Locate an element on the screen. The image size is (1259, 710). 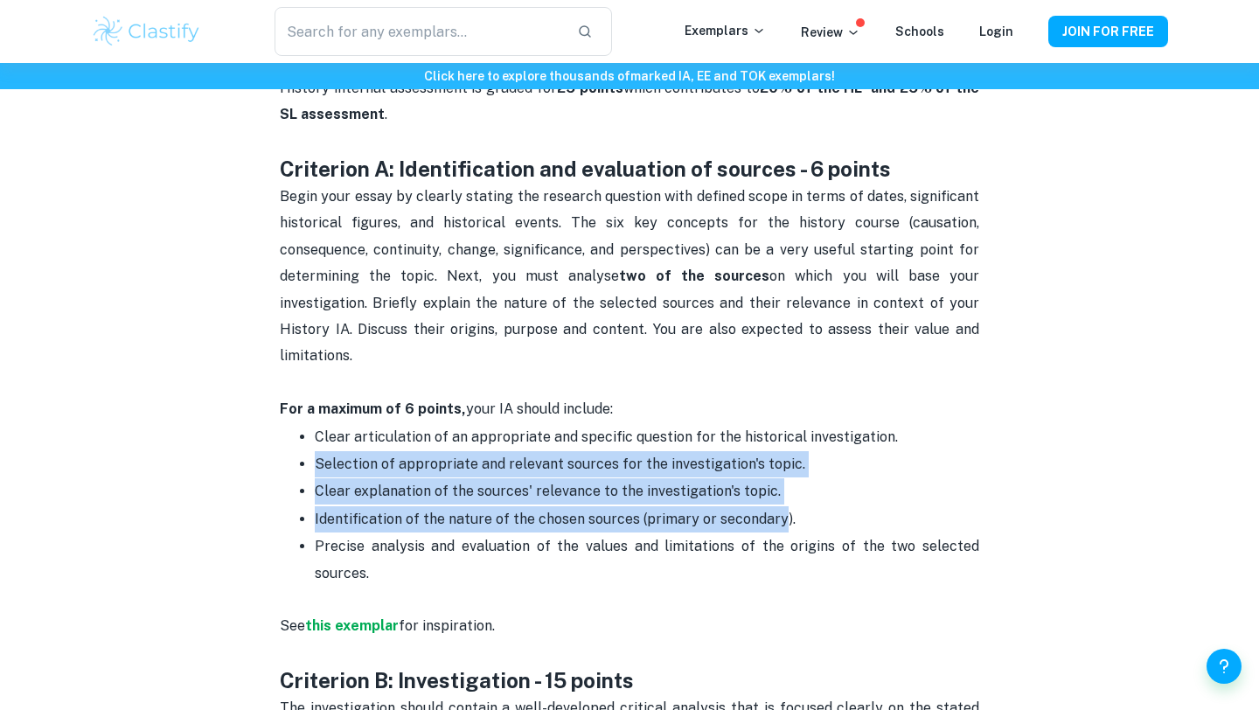
span: Begin your essay by clearly stating the research question with defined scope in terms of dates, s... is located at coordinates (631, 276).